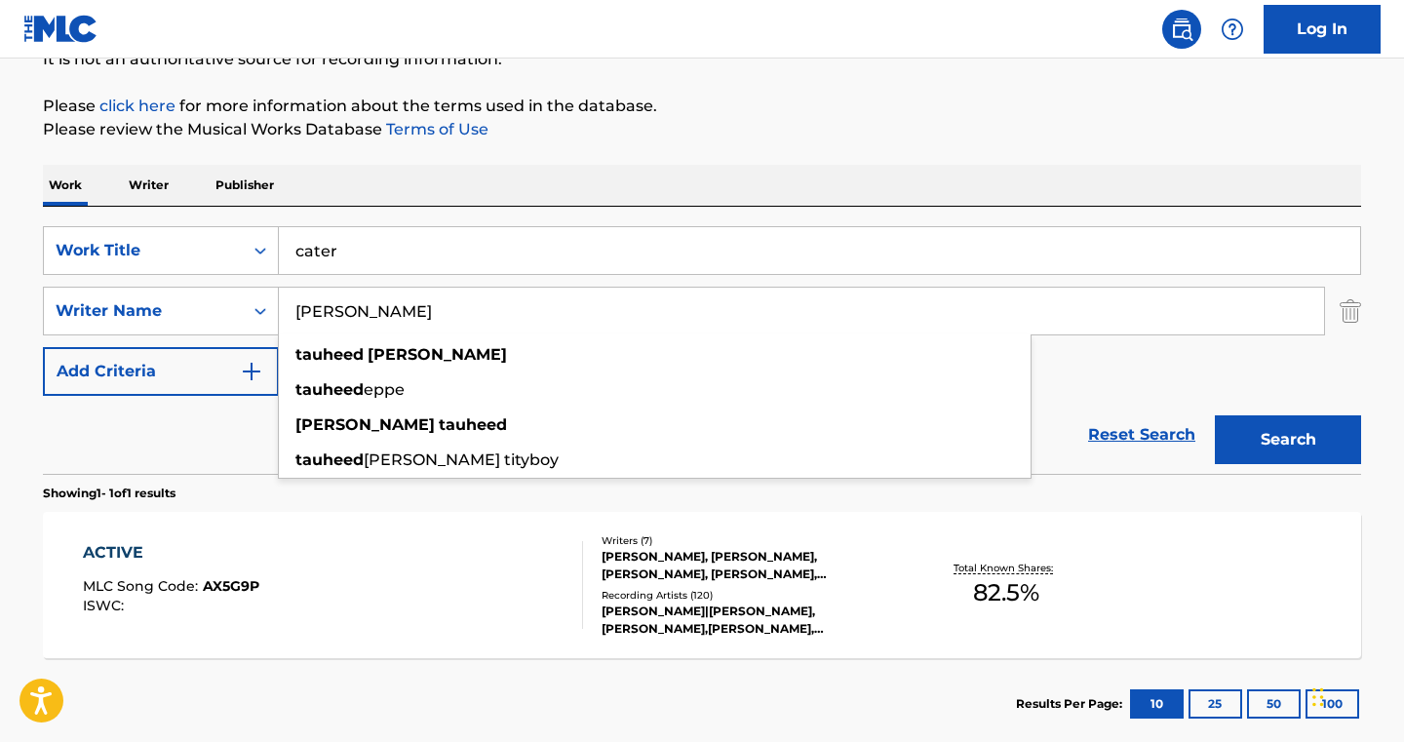 The image size is (1404, 742). What do you see at coordinates (1006, 593) in the screenshot?
I see `span: 82.5 %` at bounding box center [1006, 593].